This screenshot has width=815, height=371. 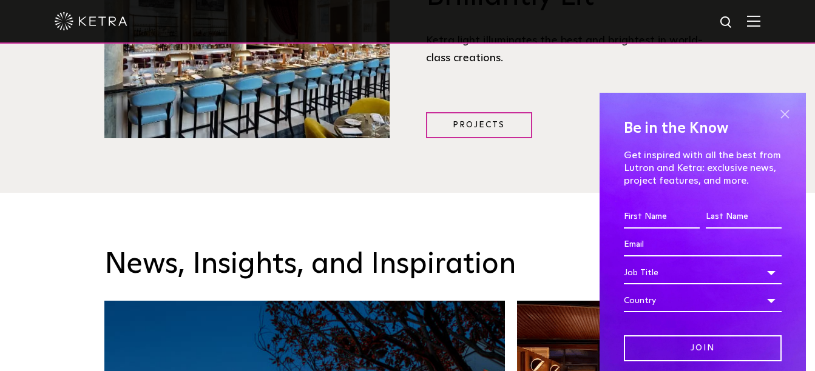 I want to click on p: Get inspired with all the best from Lutron and Ketra: exclusive news, project features, and more., so click(x=702, y=168).